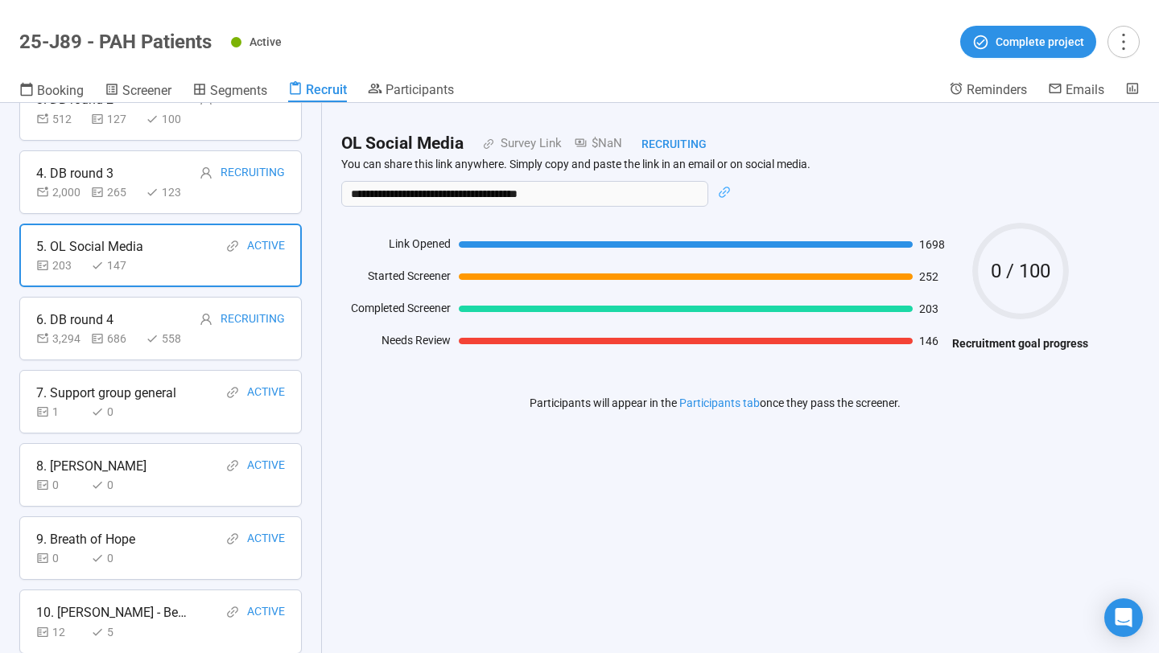 The width and height of the screenshot is (1159, 653). What do you see at coordinates (85, 539) in the screenshot?
I see `div: 9. Breath of Hope` at bounding box center [85, 539].